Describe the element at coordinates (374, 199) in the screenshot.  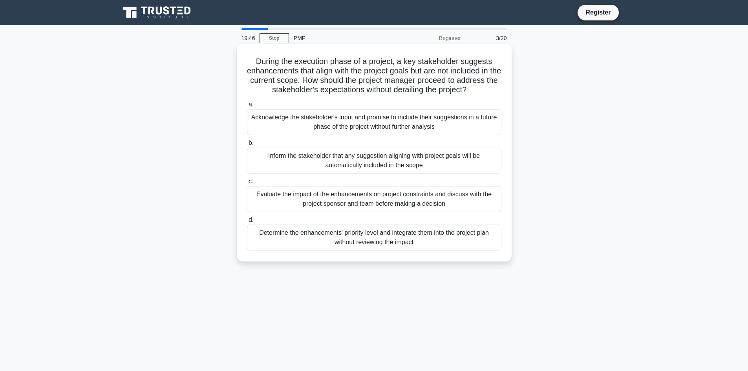
I see `div: Evaluate the impact of the enhancements on project constraints and discuss with the project spons...` at that location.